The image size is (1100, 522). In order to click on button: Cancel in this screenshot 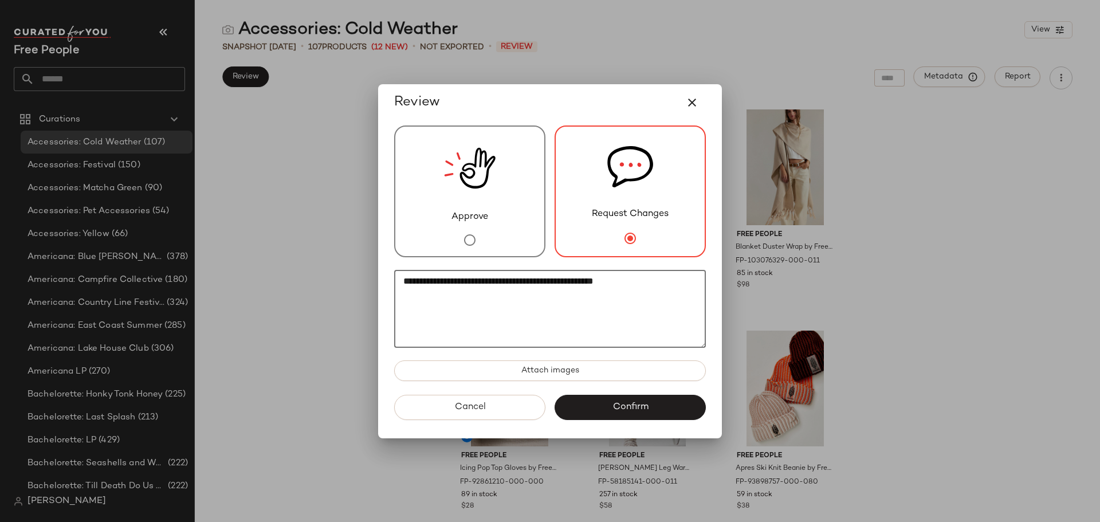, I will do `click(470, 407)`.